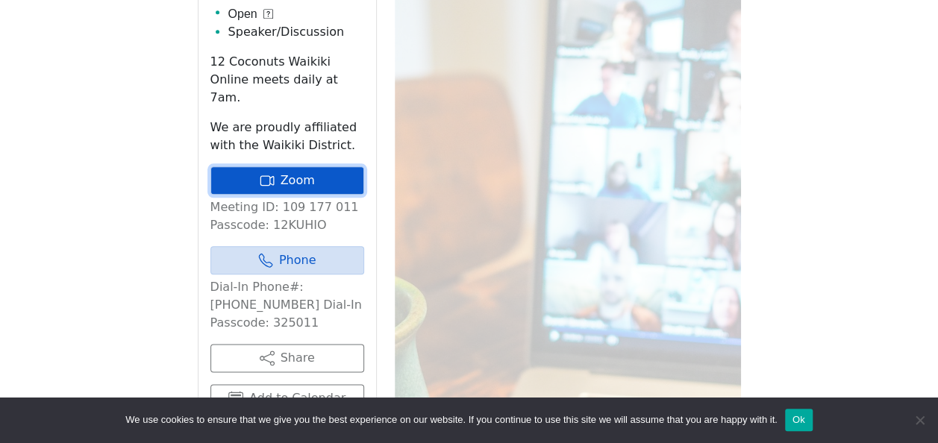 Image resolution: width=938 pixels, height=443 pixels. I want to click on p: We are proudly affiliated with the Waikiki District., so click(287, 137).